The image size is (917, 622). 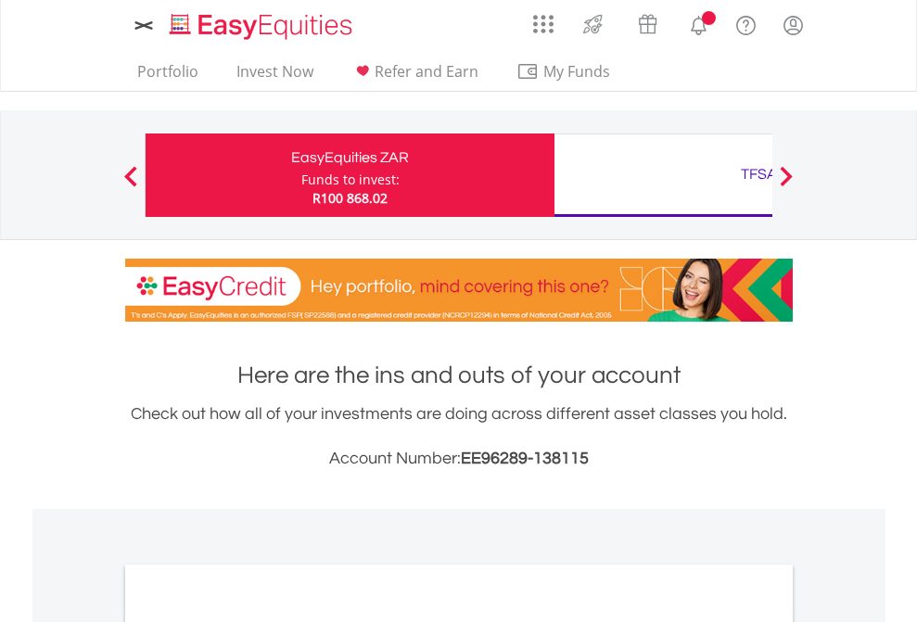 I want to click on span: R100 868.02, so click(x=350, y=198).